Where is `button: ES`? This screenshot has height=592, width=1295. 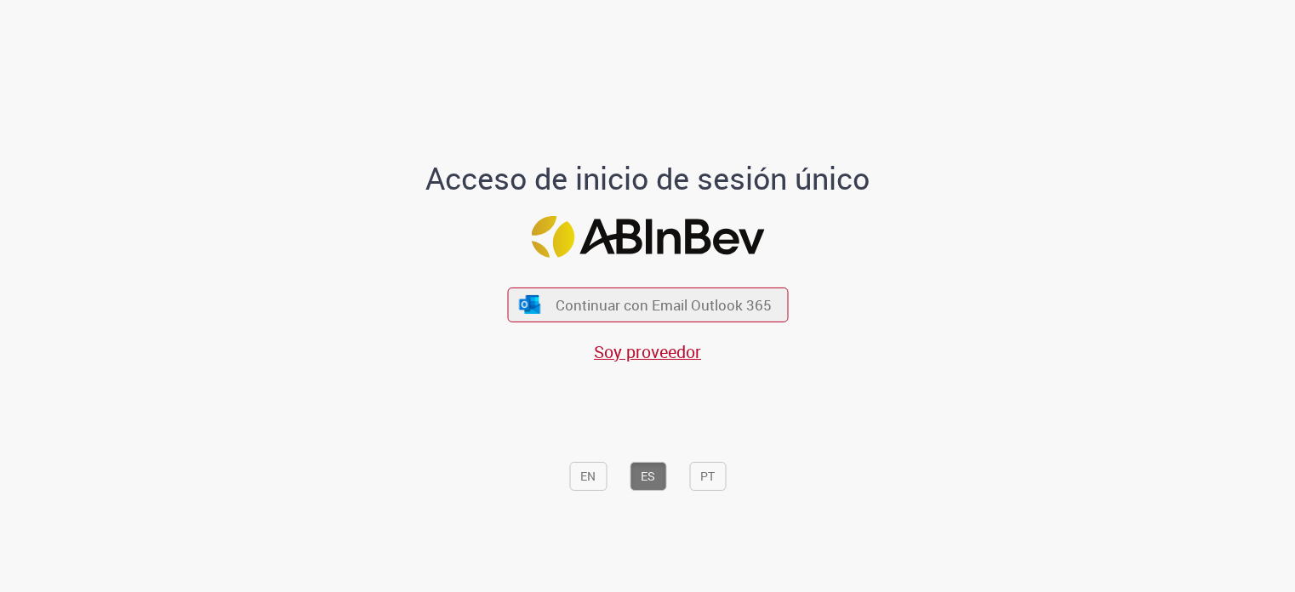 button: ES is located at coordinates (648, 477).